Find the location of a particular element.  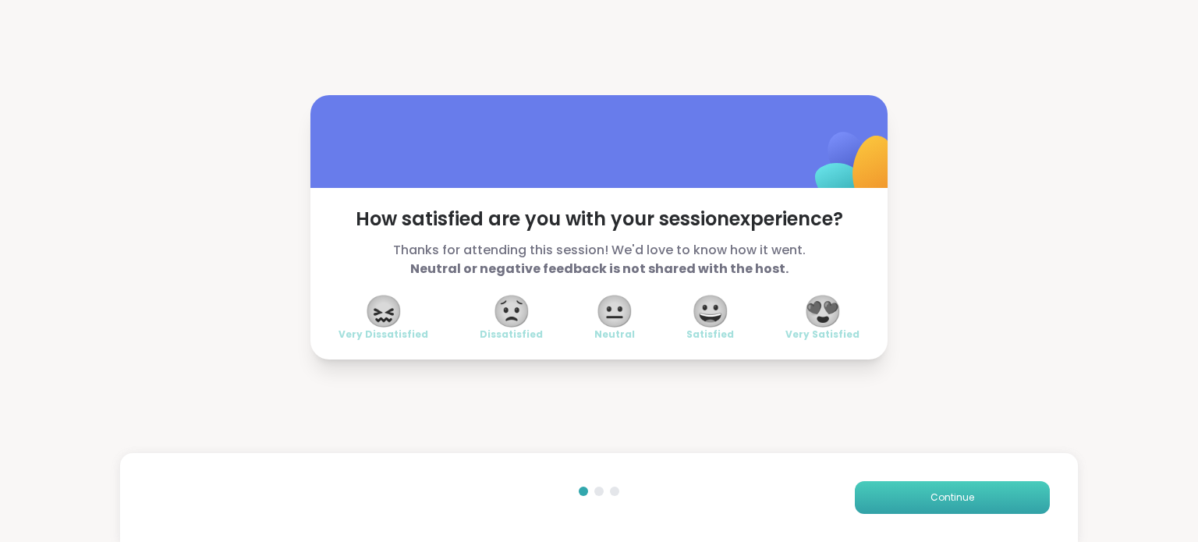

img: ShareWell Logomark is located at coordinates (856, 169).